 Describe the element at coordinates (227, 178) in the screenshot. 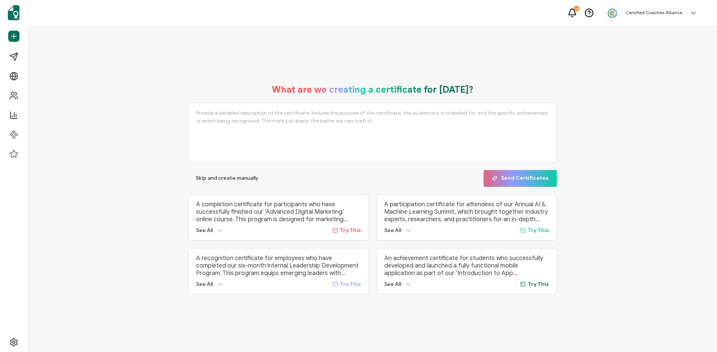

I see `span: Skip and create manually` at that location.